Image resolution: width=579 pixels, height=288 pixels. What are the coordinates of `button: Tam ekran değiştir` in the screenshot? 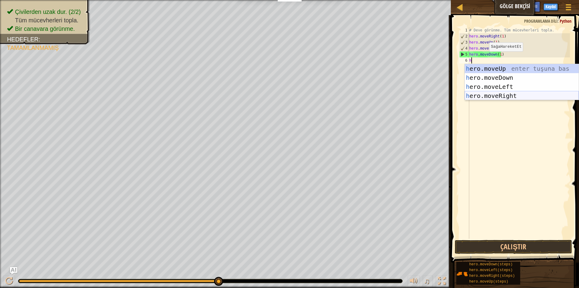 It's located at (442, 281).